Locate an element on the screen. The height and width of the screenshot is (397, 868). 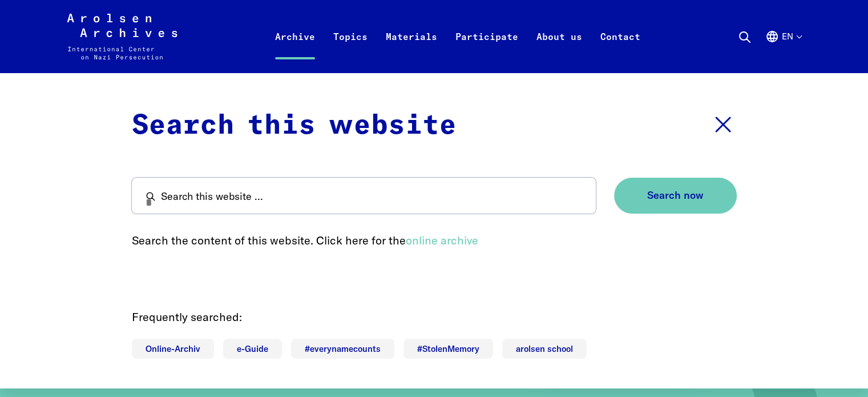
a: arolsen school is located at coordinates (545, 348).